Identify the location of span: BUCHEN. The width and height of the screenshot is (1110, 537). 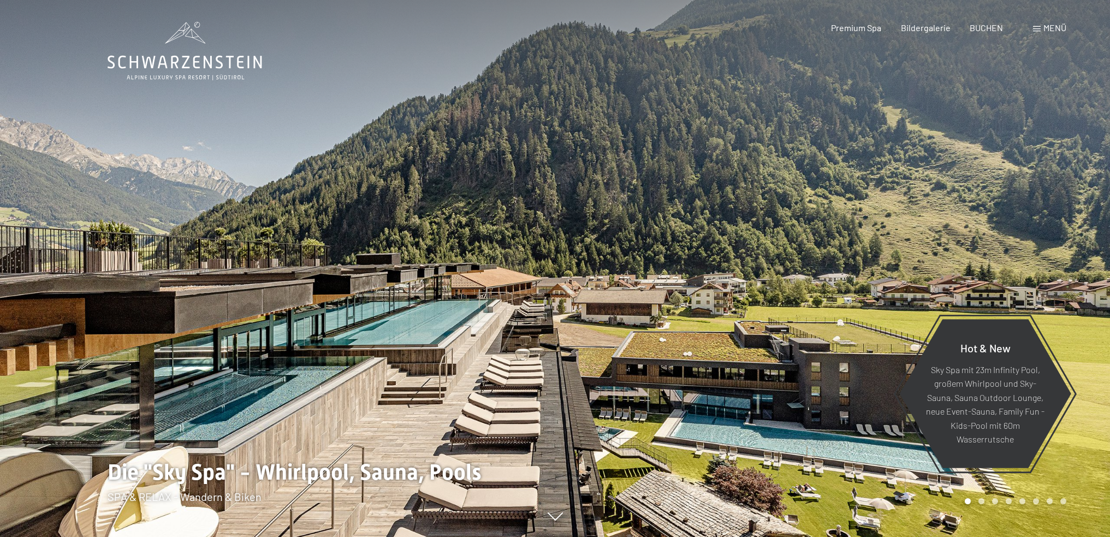
(986, 27).